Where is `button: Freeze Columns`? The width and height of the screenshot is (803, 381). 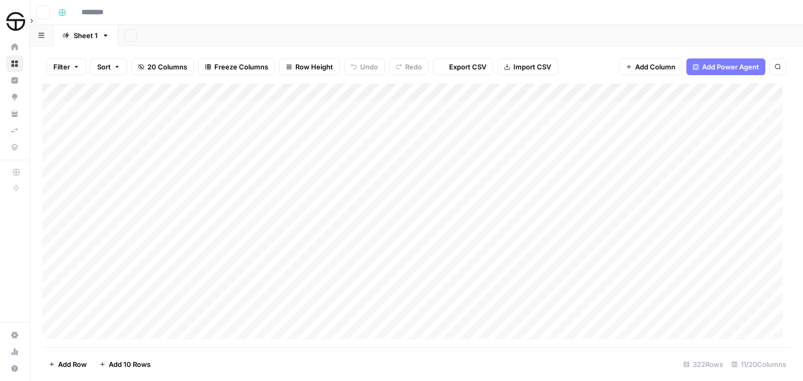 button: Freeze Columns is located at coordinates (236, 67).